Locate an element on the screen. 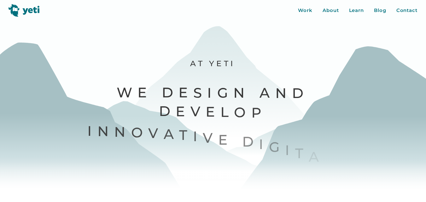 Image resolution: width=426 pixels, height=202 pixels. span: a is located at coordinates (317, 157).